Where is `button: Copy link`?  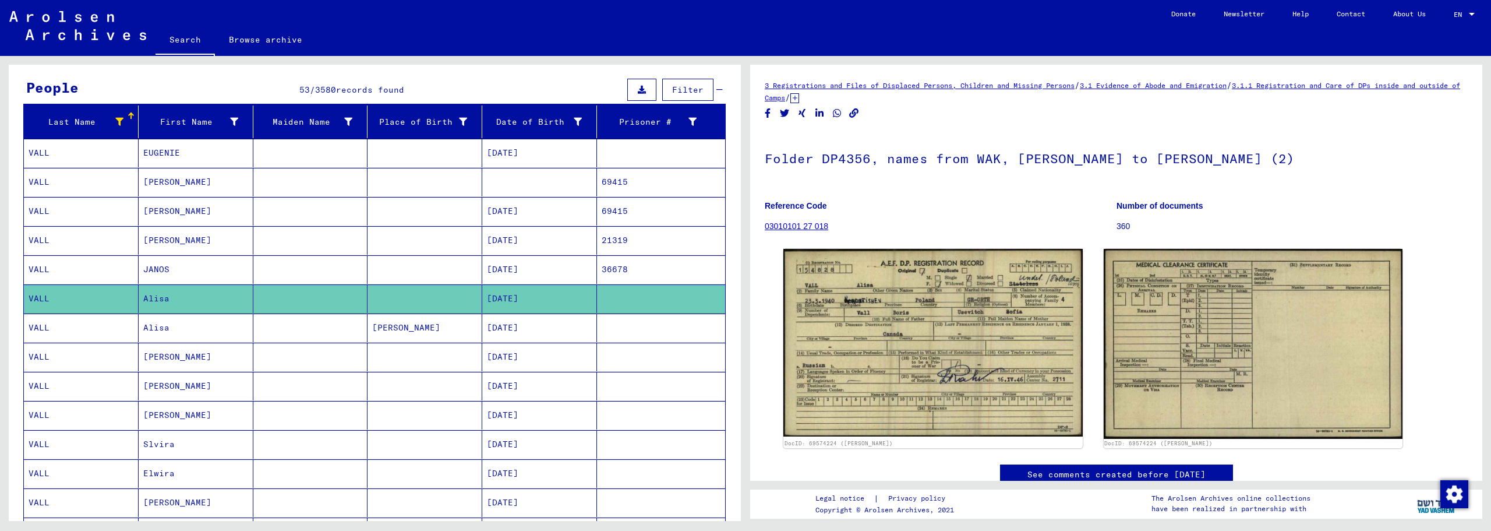
button: Copy link is located at coordinates (854, 113).